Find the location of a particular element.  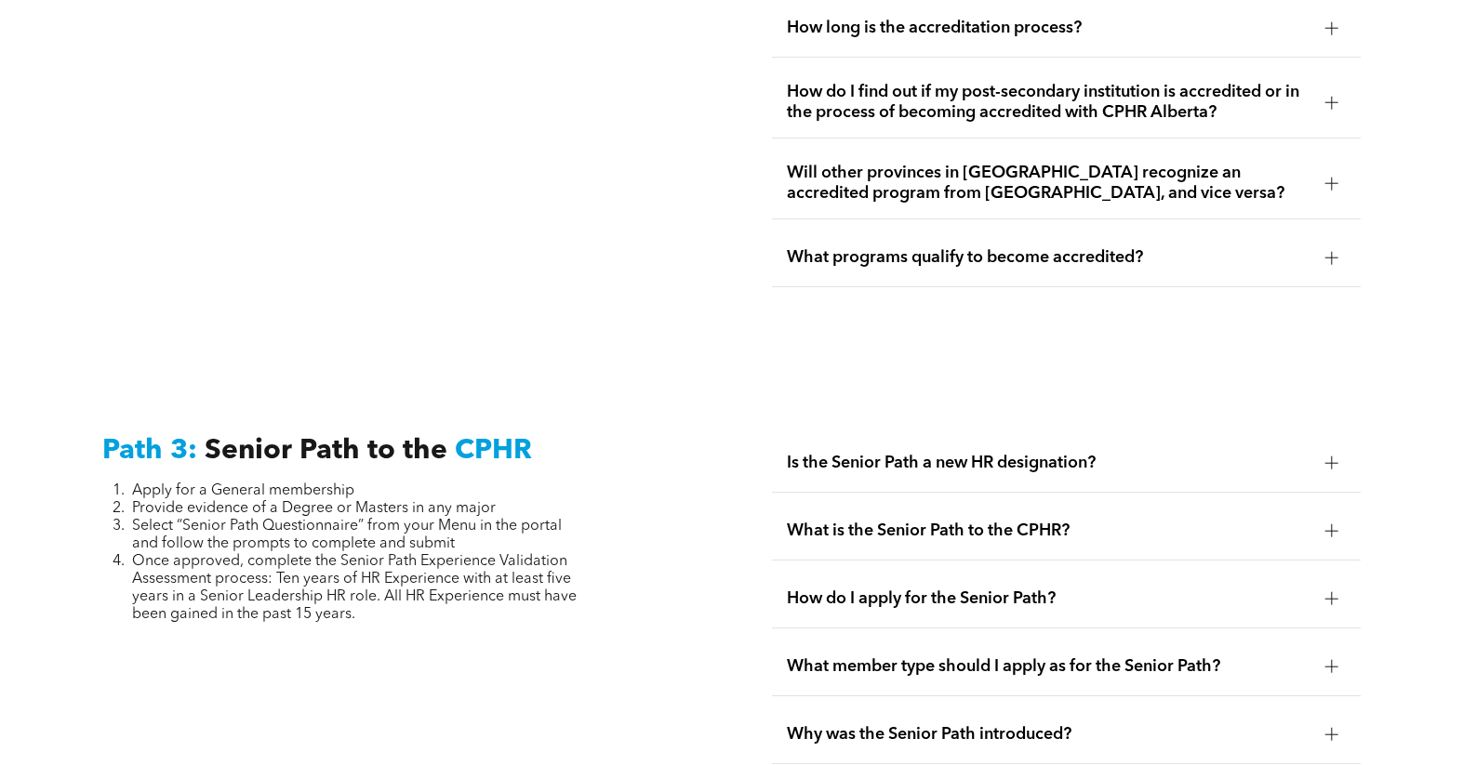

span: How do I apply for the Senior Path? is located at coordinates (1048, 599).